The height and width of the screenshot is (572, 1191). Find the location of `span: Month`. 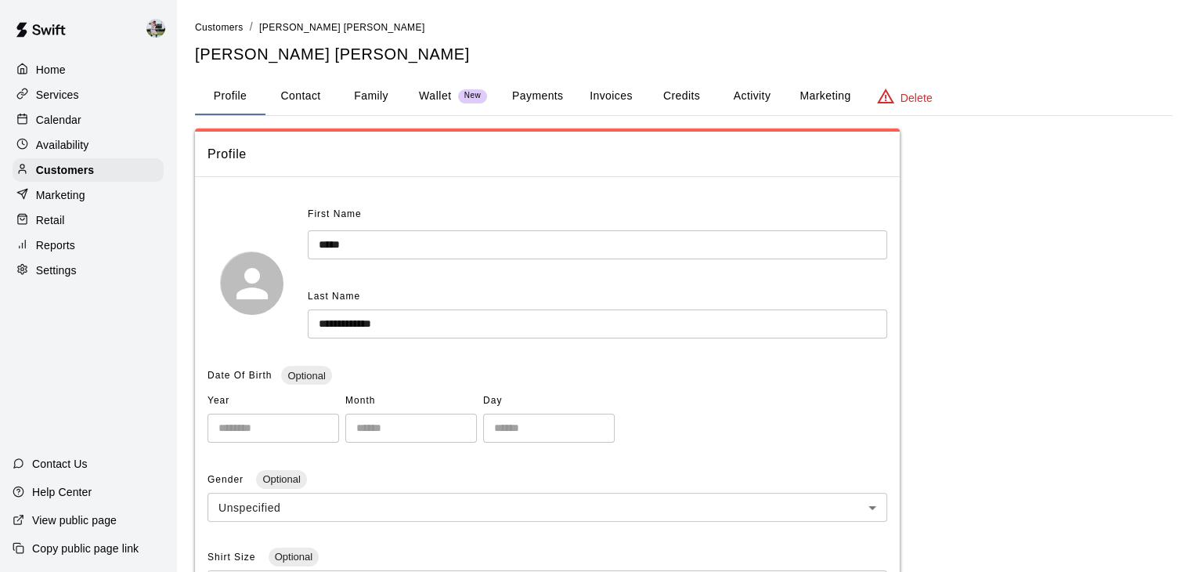

span: Month is located at coordinates (411, 401).